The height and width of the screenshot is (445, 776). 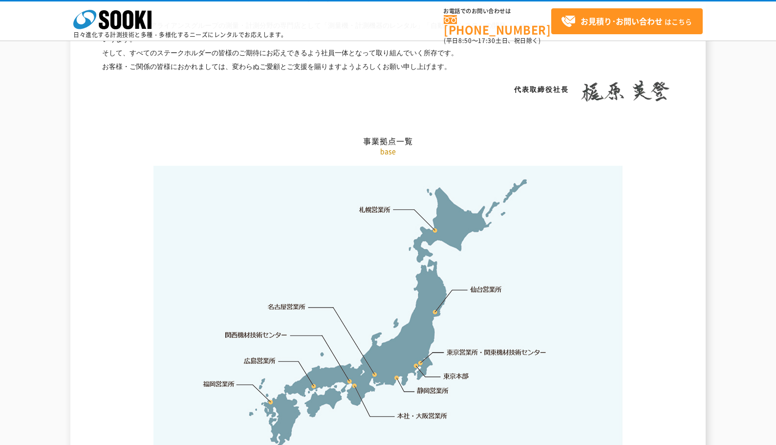 What do you see at coordinates (498, 11) in the screenshot?
I see `span: お電話でのお問い合わせは` at bounding box center [498, 11].